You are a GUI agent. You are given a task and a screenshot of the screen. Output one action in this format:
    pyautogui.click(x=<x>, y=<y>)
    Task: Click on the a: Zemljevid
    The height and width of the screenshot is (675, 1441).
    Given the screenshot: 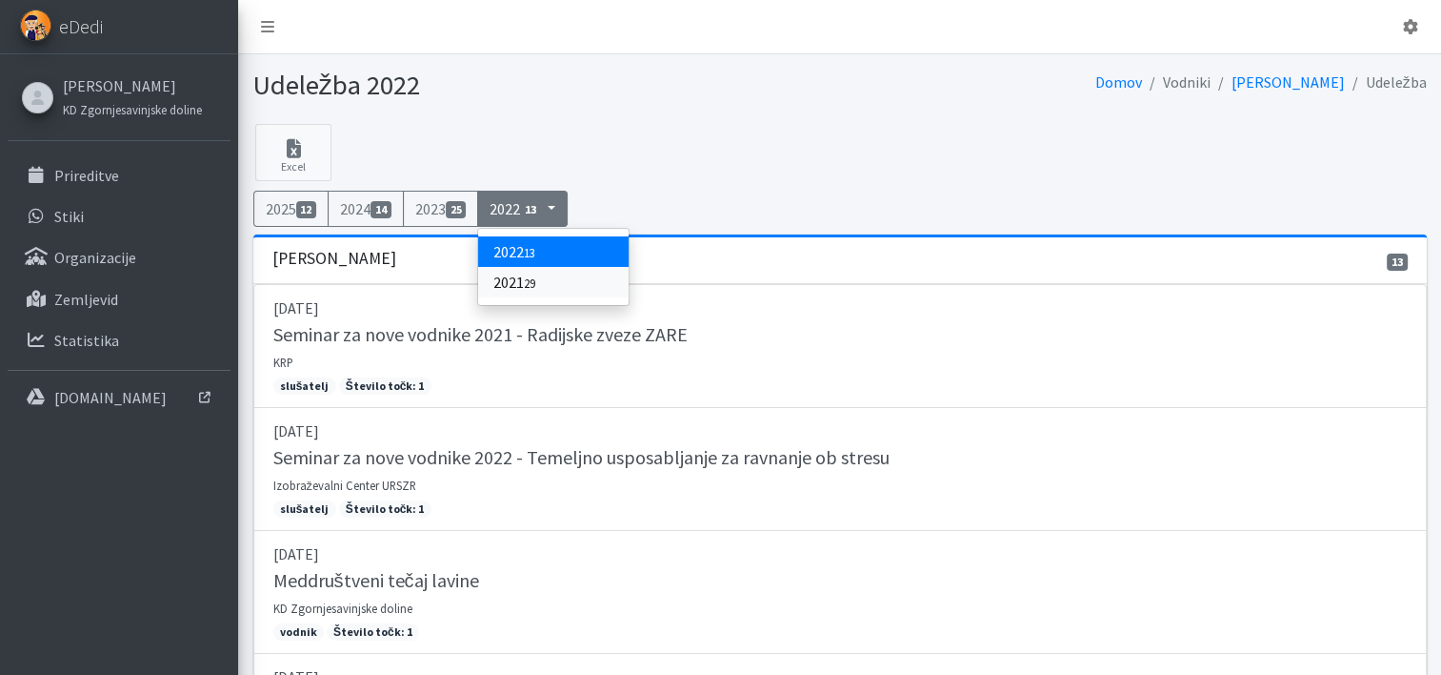 What is the action you would take?
    pyautogui.click(x=119, y=299)
    